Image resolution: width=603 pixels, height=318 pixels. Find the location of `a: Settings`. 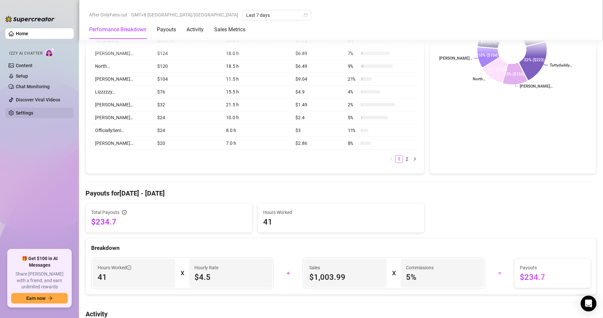

a: Settings is located at coordinates (24, 113).